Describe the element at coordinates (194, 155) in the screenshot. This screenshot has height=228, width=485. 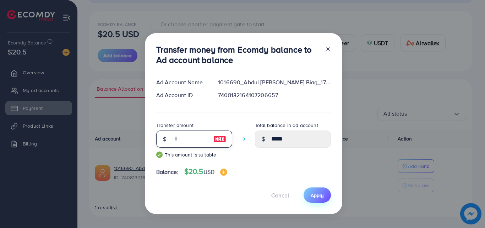
I see `small: This amount is suitable` at that location.